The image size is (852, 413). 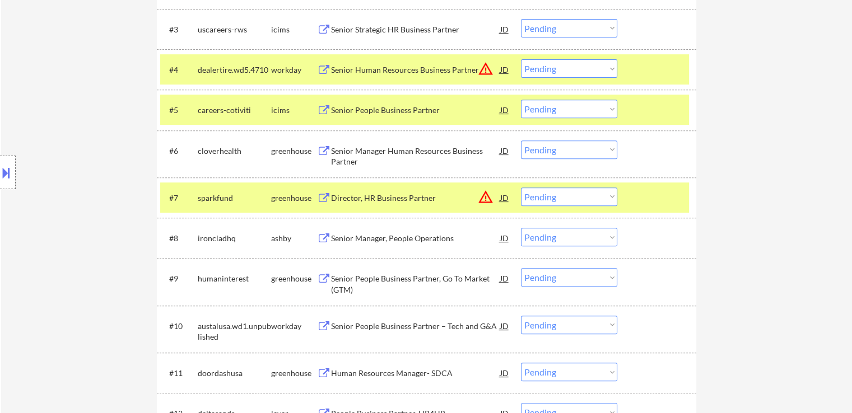 I want to click on div: ashby, so click(x=294, y=239).